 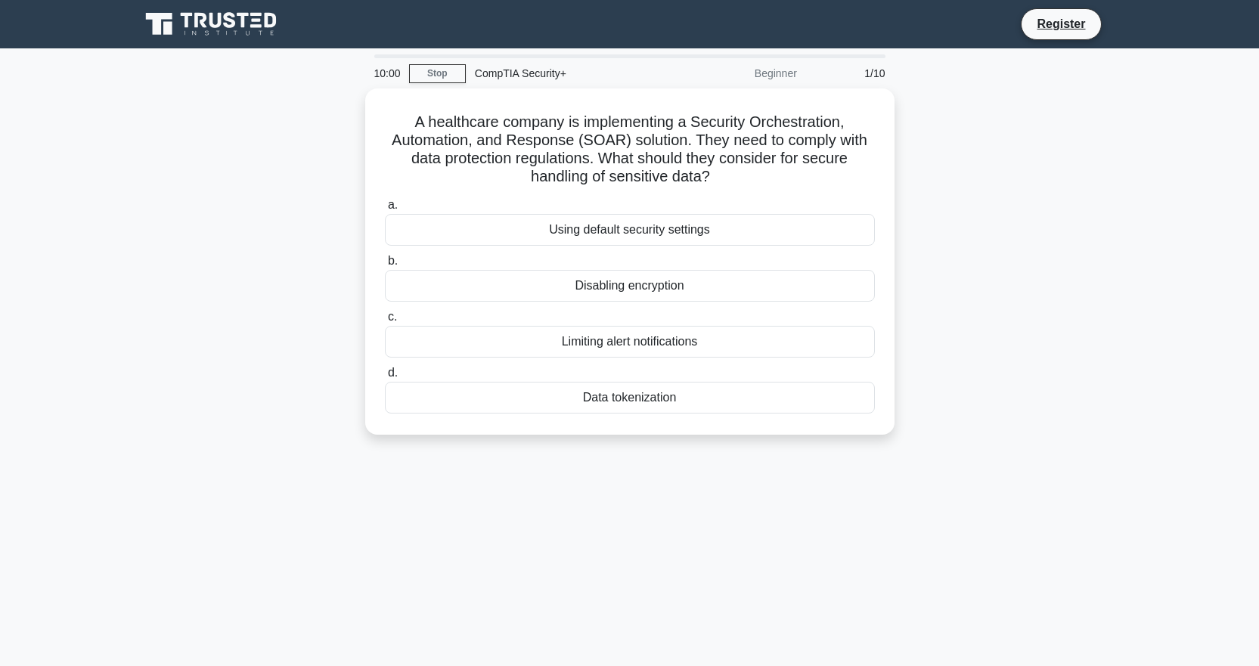 What do you see at coordinates (850, 73) in the screenshot?
I see `div: 1/10` at bounding box center [850, 73].